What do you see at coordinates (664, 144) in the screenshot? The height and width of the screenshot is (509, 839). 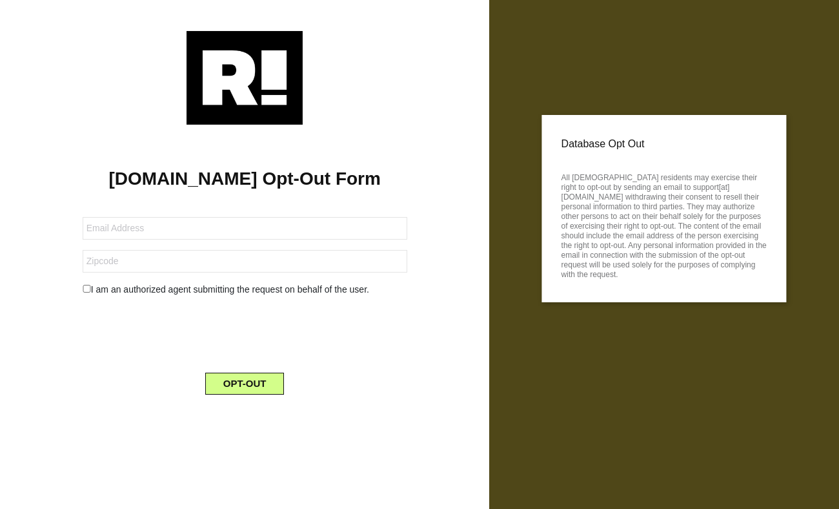 I see `p: Database Opt Out` at bounding box center [664, 144].